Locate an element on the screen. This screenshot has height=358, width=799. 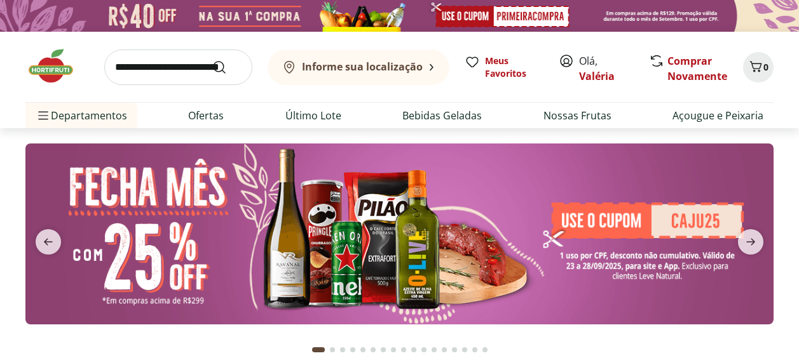
span: Olá, is located at coordinates (607, 69).